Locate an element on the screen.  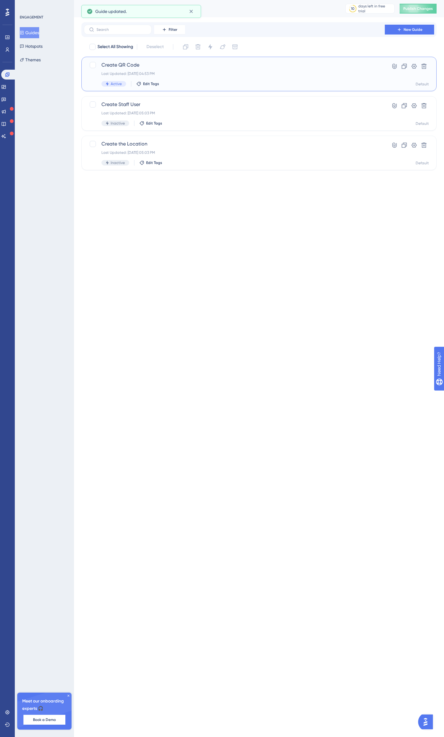
input: Search is located at coordinates (121, 30).